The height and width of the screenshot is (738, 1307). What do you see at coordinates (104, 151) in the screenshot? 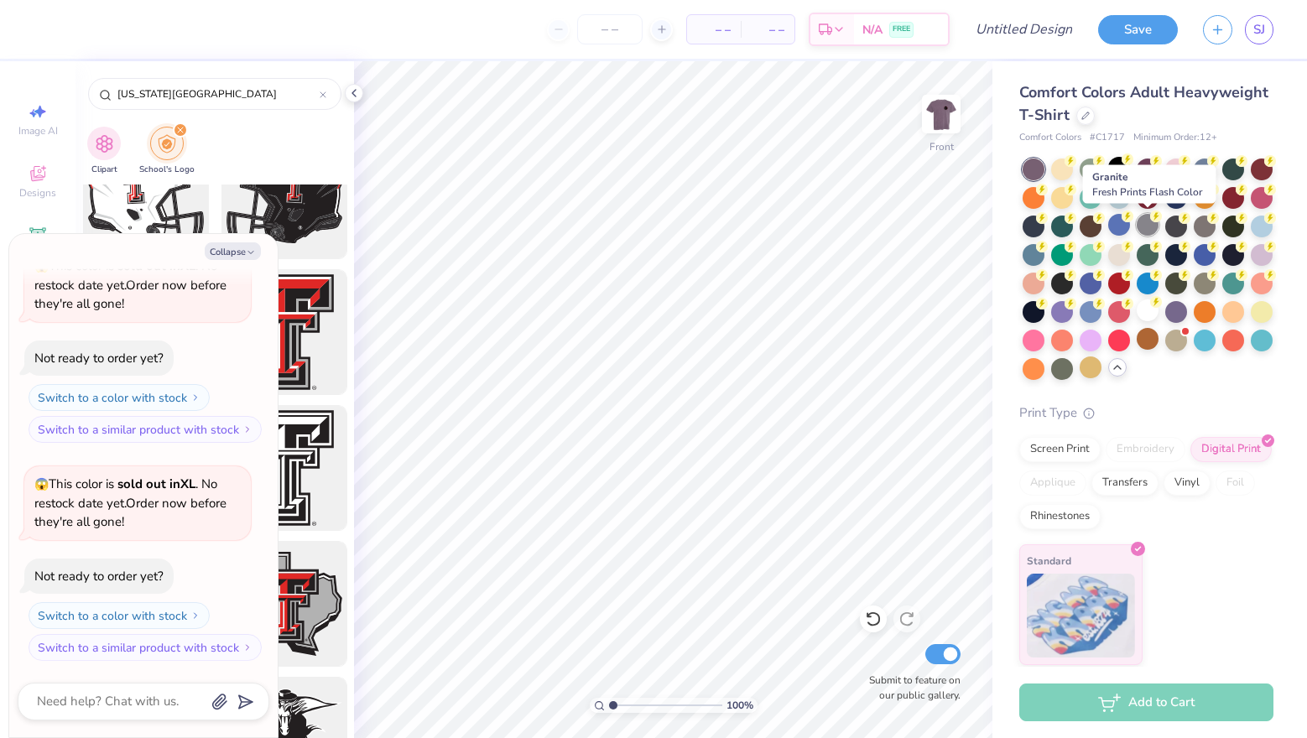
I see `div: filter for Clipart` at bounding box center [104, 151].